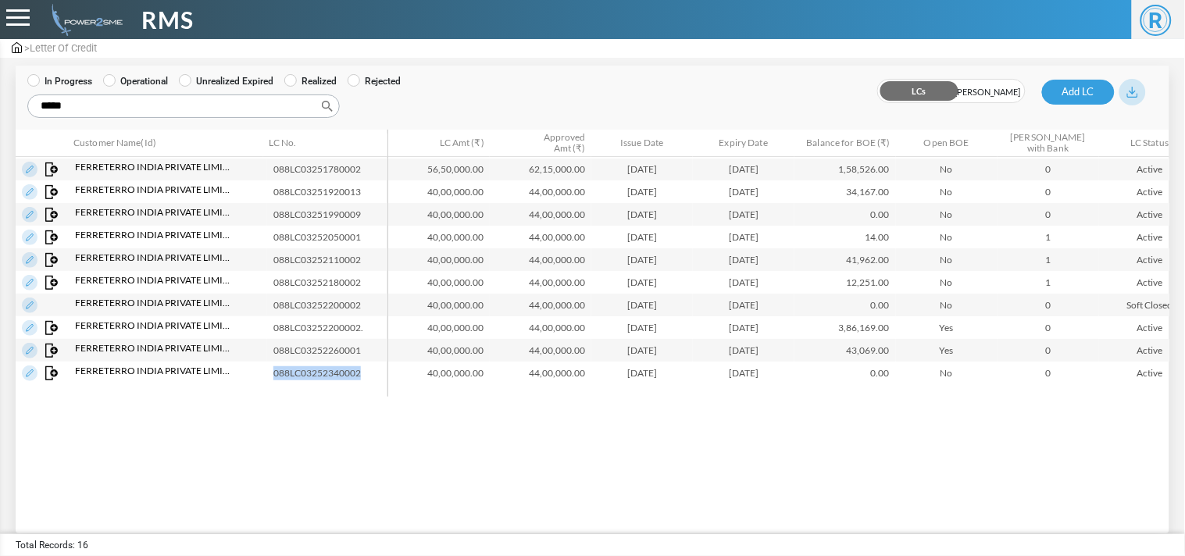 The height and width of the screenshot is (556, 1185). I want to click on label: Search:, so click(184, 106).